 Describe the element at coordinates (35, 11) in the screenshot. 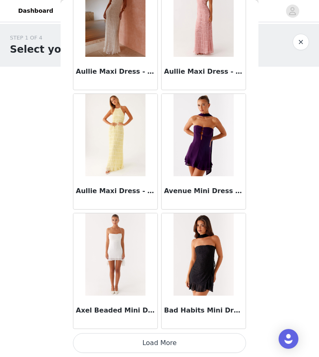

I see `a: Dashboard` at that location.